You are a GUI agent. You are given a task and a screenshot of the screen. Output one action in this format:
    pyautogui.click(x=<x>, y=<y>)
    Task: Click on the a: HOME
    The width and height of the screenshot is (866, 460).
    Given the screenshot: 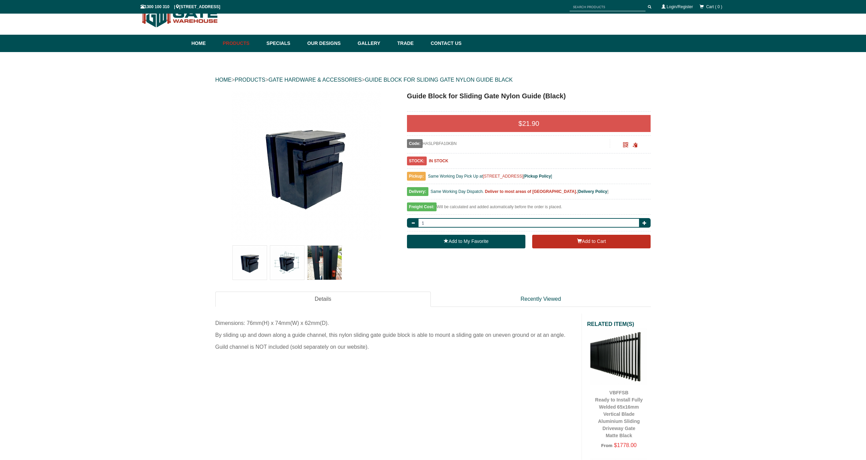 What is the action you would take?
    pyautogui.click(x=224, y=80)
    